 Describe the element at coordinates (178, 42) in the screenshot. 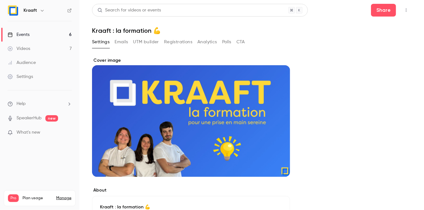

I see `button: Registrations` at that location.